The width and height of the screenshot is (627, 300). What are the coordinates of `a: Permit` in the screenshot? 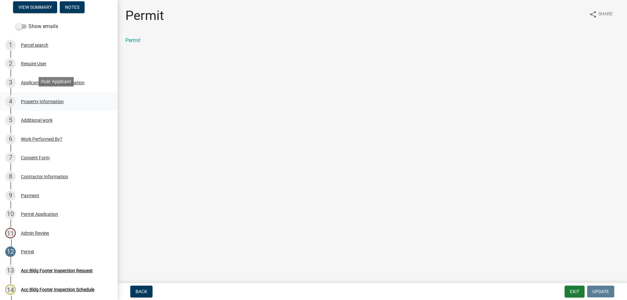 It's located at (133, 40).